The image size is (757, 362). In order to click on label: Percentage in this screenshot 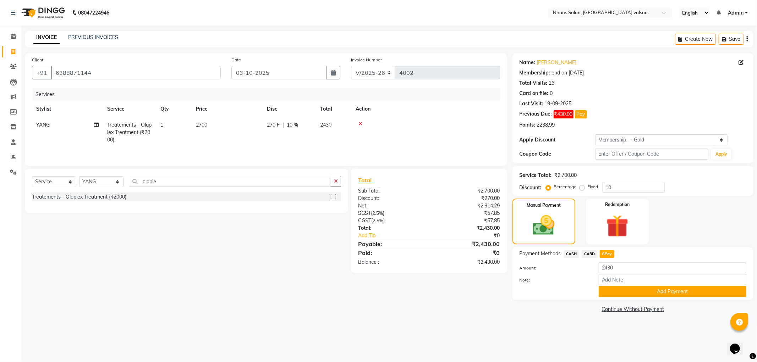, I will do `click(565, 187)`.